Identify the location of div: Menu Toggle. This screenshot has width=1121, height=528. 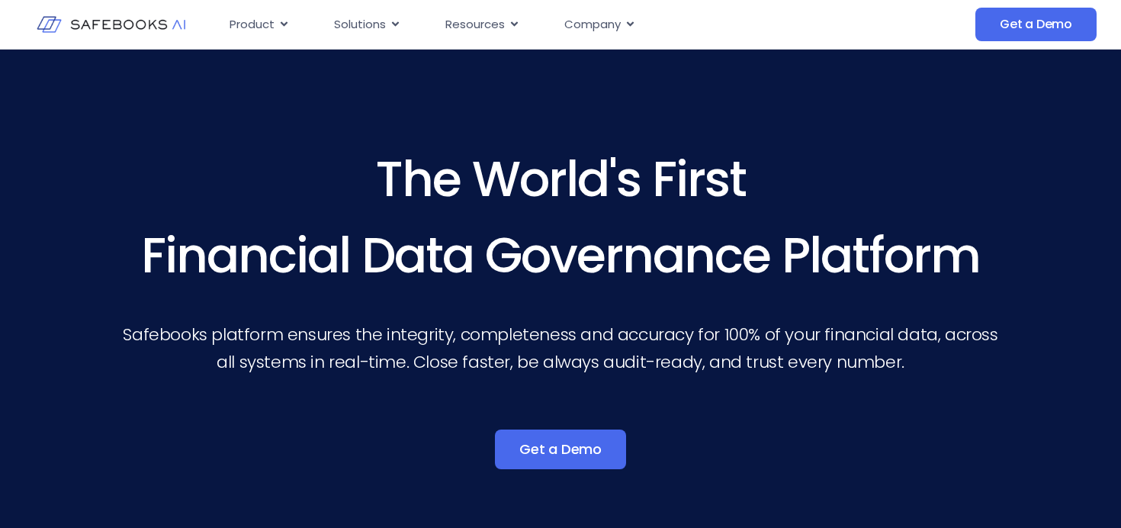
(535, 24).